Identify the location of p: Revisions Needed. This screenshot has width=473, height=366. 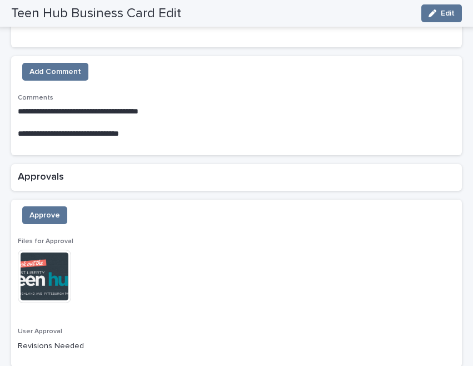
(236, 346).